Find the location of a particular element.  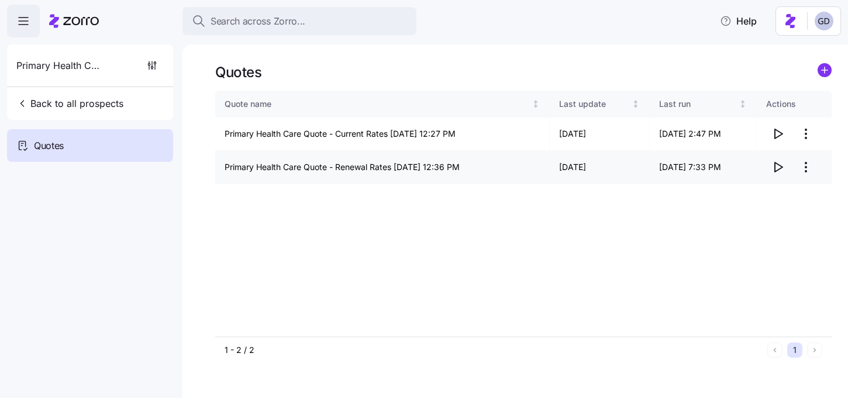

img: 68a7f73c8a3f673b81c40441e24bb121 is located at coordinates (824, 21).